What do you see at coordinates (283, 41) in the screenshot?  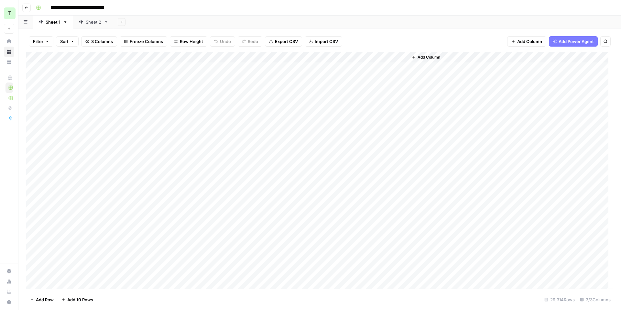 I see `button: Export CSV` at bounding box center [283, 41].